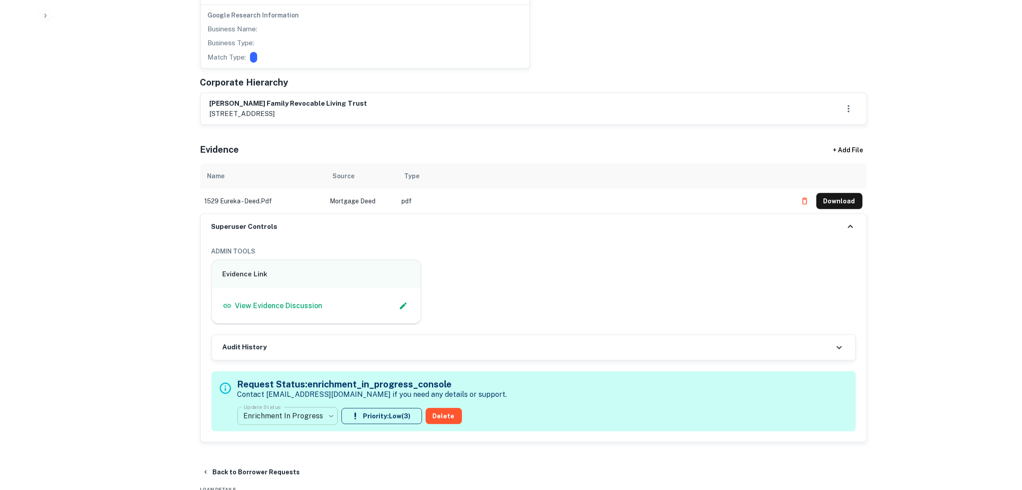 The height and width of the screenshot is (490, 1022). What do you see at coordinates (263, 176) in the screenshot?
I see `th: Name` at bounding box center [263, 176].